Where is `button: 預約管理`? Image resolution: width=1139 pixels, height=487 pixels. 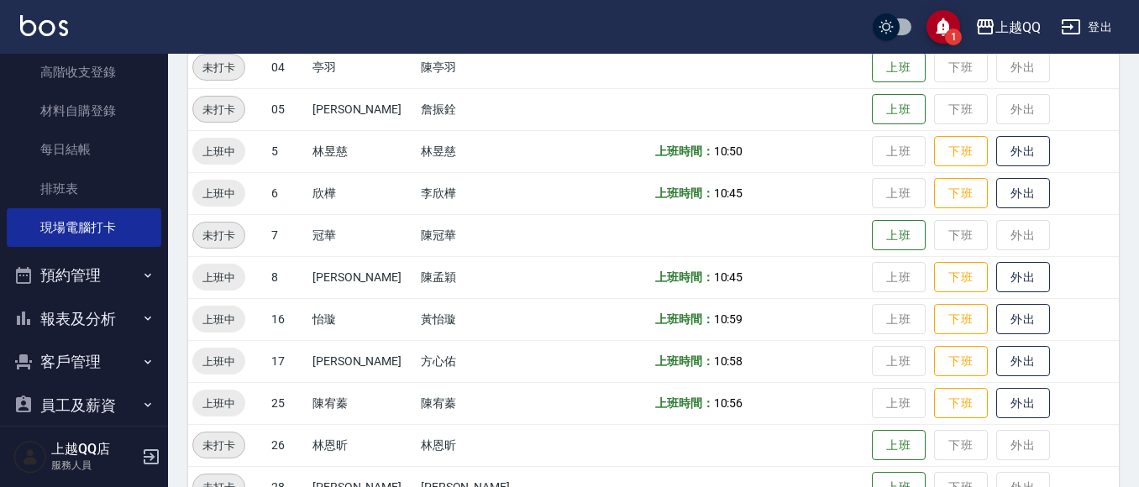
button: 預約管理 is located at coordinates (84, 275).